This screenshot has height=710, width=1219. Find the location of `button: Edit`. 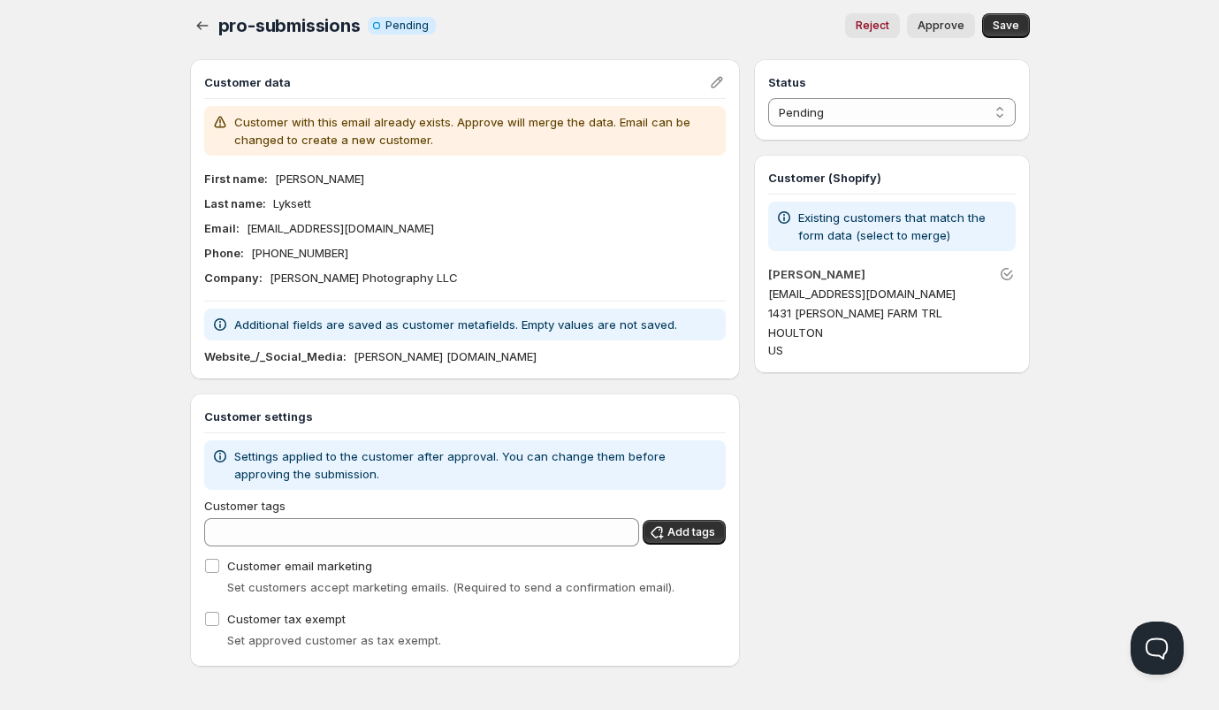

button: Edit is located at coordinates (717, 82).